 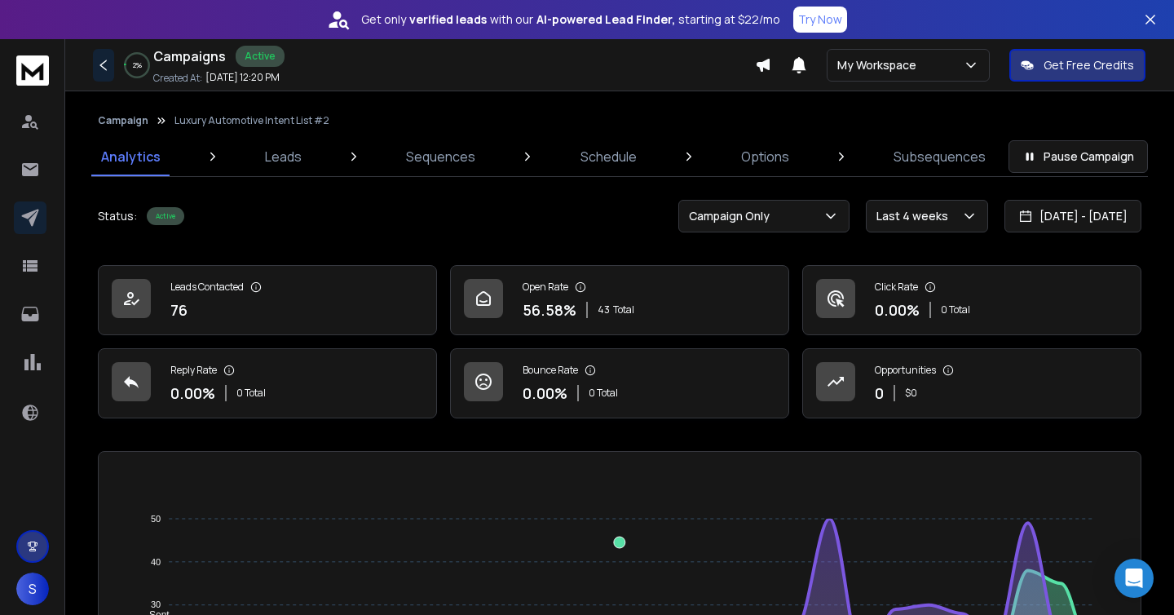 I want to click on p: 76, so click(x=179, y=310).